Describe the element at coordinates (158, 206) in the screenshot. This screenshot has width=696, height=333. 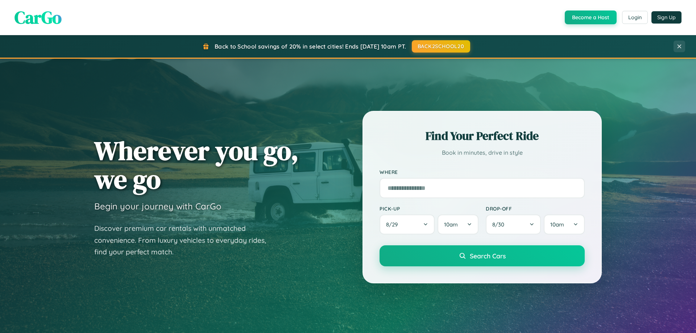
I see `h3: Begin your journey with CarGo` at that location.